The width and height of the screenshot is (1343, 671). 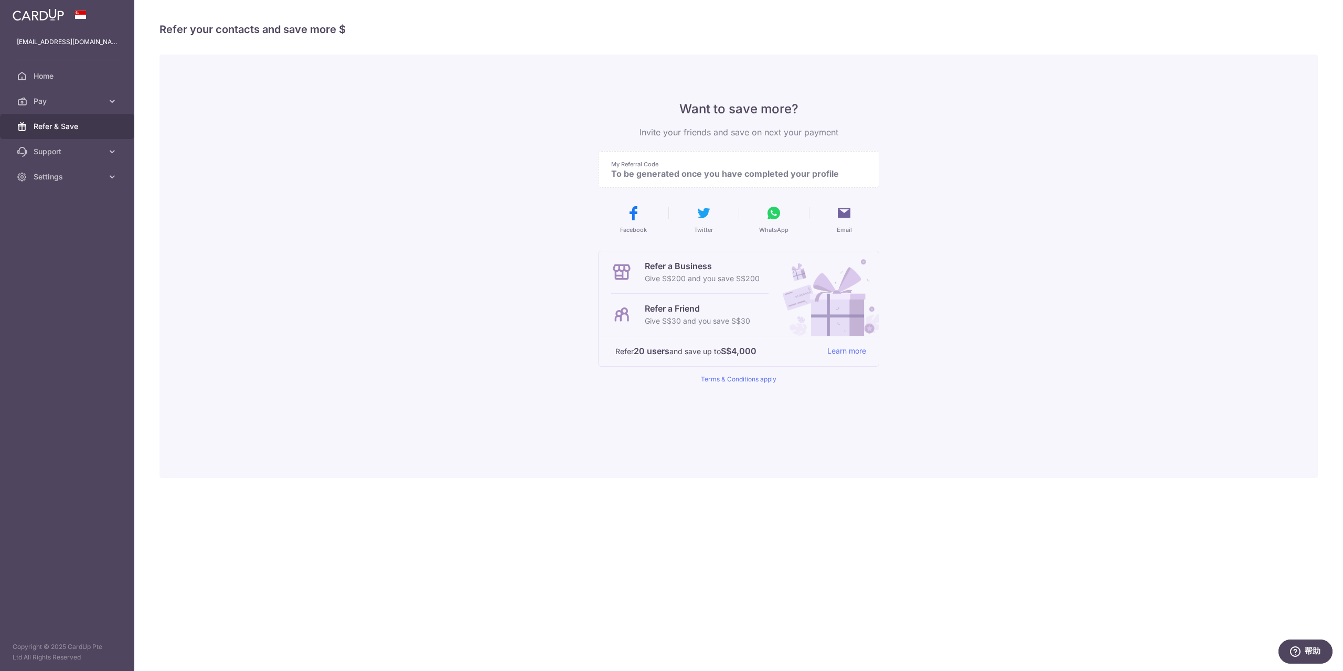 What do you see at coordinates (38, 15) in the screenshot?
I see `img: CardUp` at bounding box center [38, 15].